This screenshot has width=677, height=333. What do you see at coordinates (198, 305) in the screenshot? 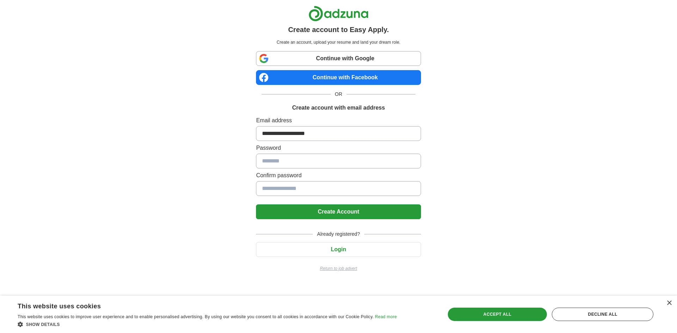
I see `div: This website uses cookies` at bounding box center [198, 305].